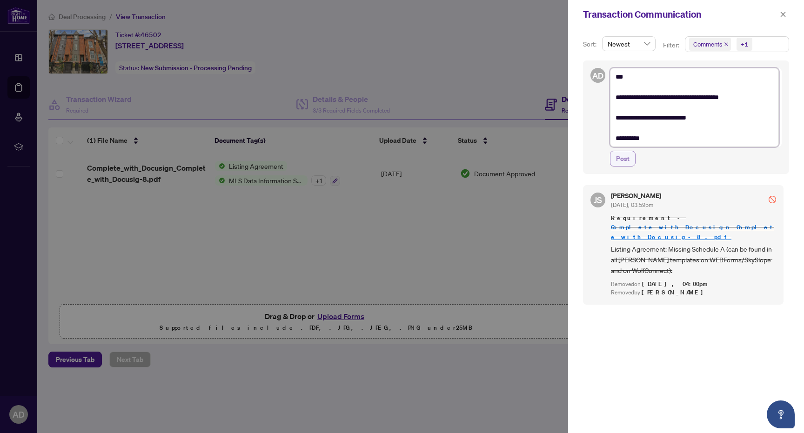 The image size is (804, 433). I want to click on div: Removed by, so click(694, 293).